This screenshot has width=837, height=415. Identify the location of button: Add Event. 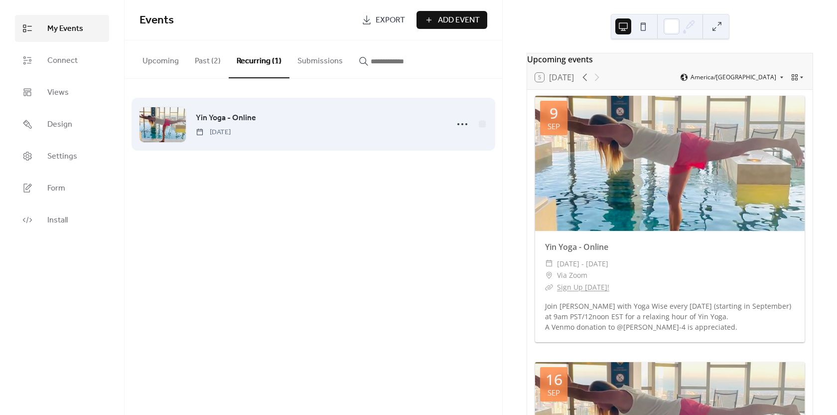
(452, 20).